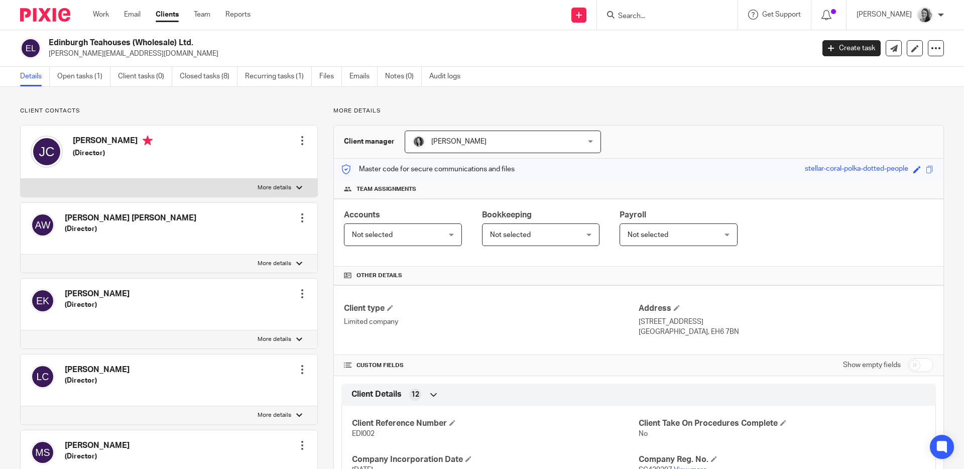 Image resolution: width=964 pixels, height=469 pixels. What do you see at coordinates (662, 17) in the screenshot?
I see `input: Search` at bounding box center [662, 17].